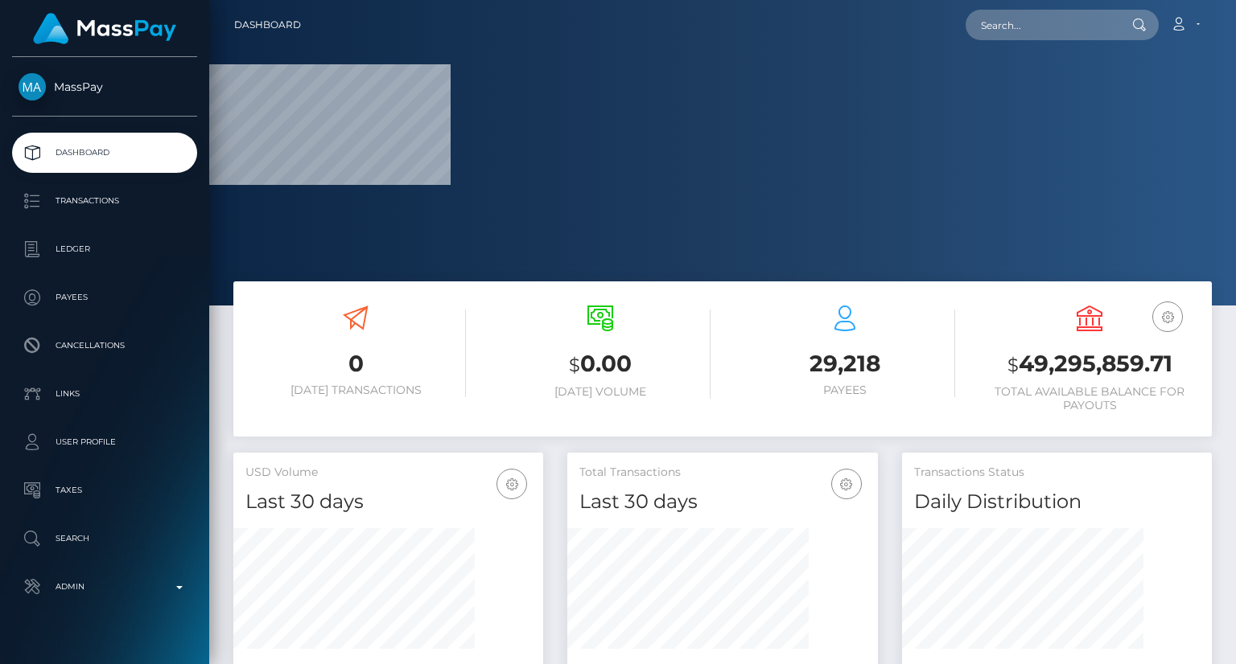 Image resolution: width=1236 pixels, height=664 pixels. I want to click on h3: 0, so click(356, 364).